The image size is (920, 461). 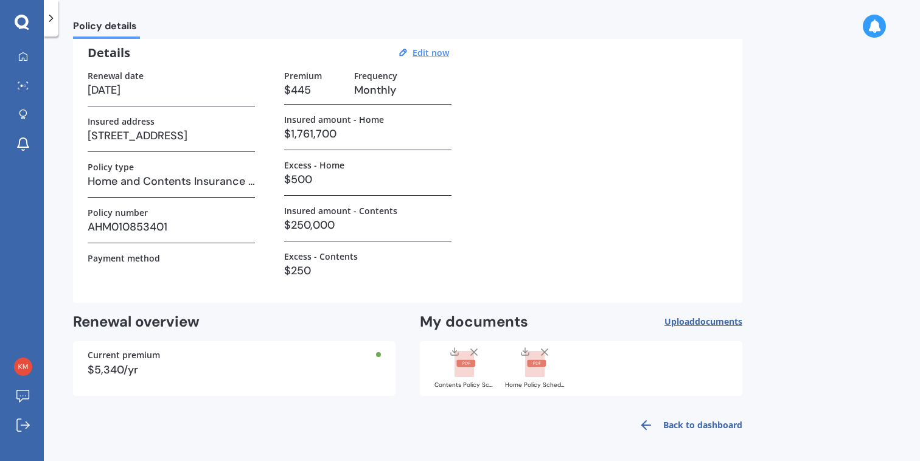 What do you see at coordinates (474, 322) in the screenshot?
I see `h2: My documents` at bounding box center [474, 322].